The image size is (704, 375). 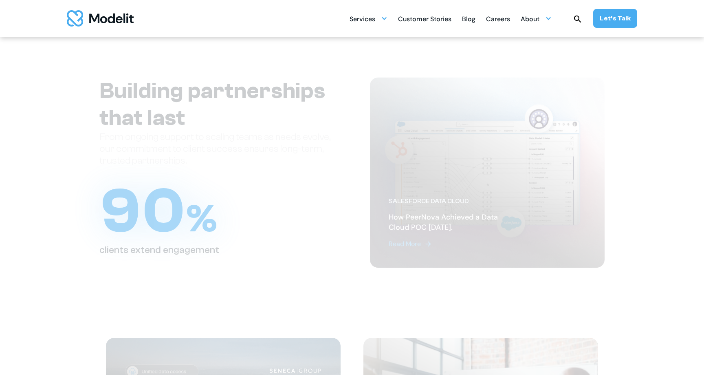 What do you see at coordinates (425, 18) in the screenshot?
I see `a: Customer Stories` at bounding box center [425, 18].